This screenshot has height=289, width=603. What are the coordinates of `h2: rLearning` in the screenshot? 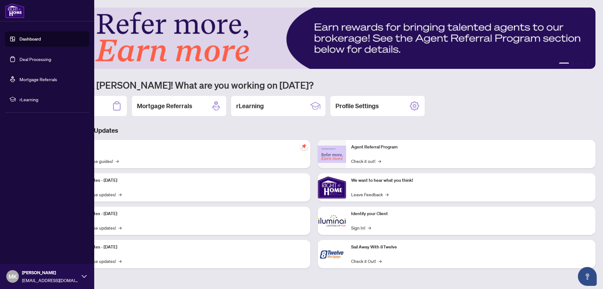 It's located at (250, 106).